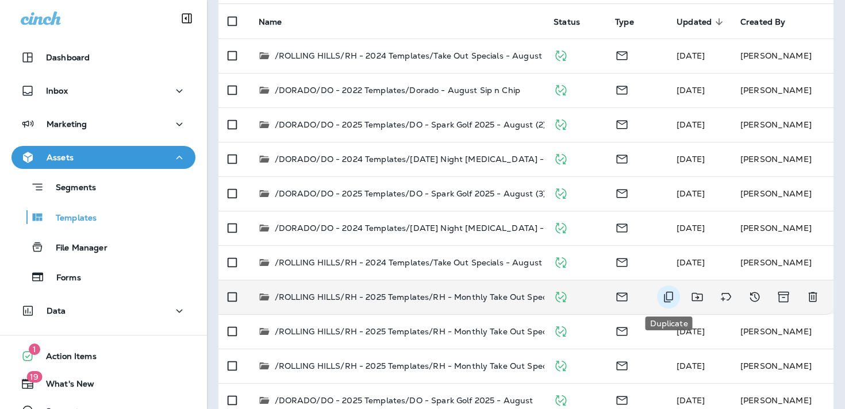 The width and height of the screenshot is (845, 409). What do you see at coordinates (103, 217) in the screenshot?
I see `button: Templates` at bounding box center [103, 217].